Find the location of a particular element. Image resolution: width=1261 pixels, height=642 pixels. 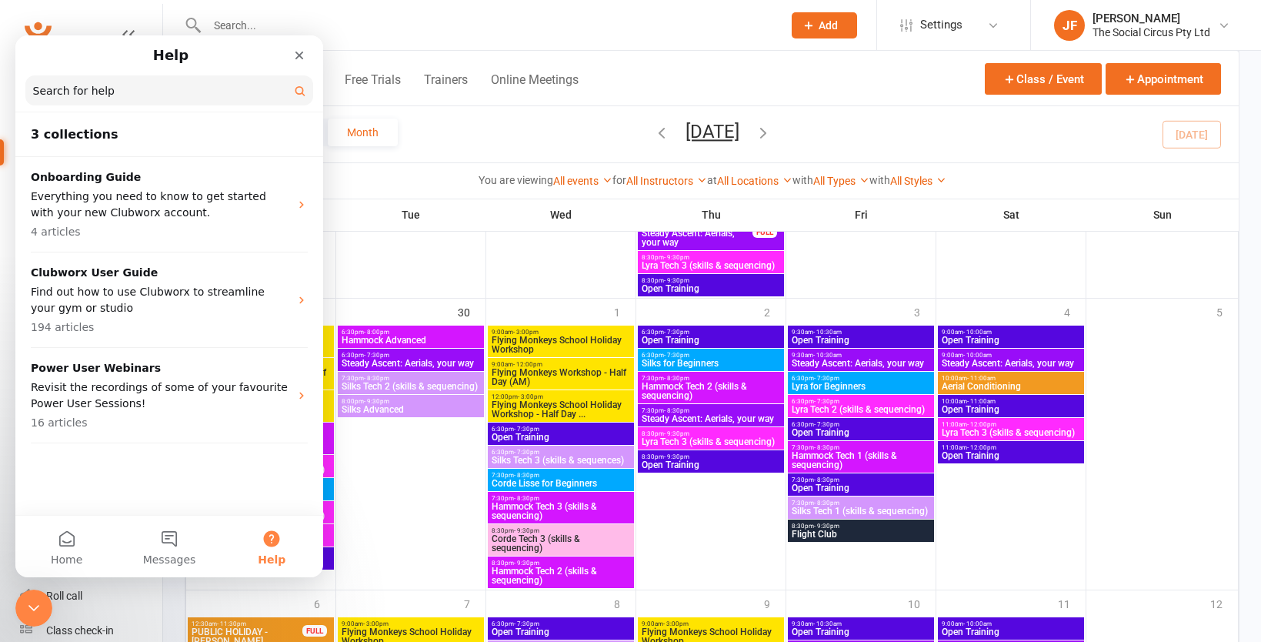

button: Add is located at coordinates (824, 25).